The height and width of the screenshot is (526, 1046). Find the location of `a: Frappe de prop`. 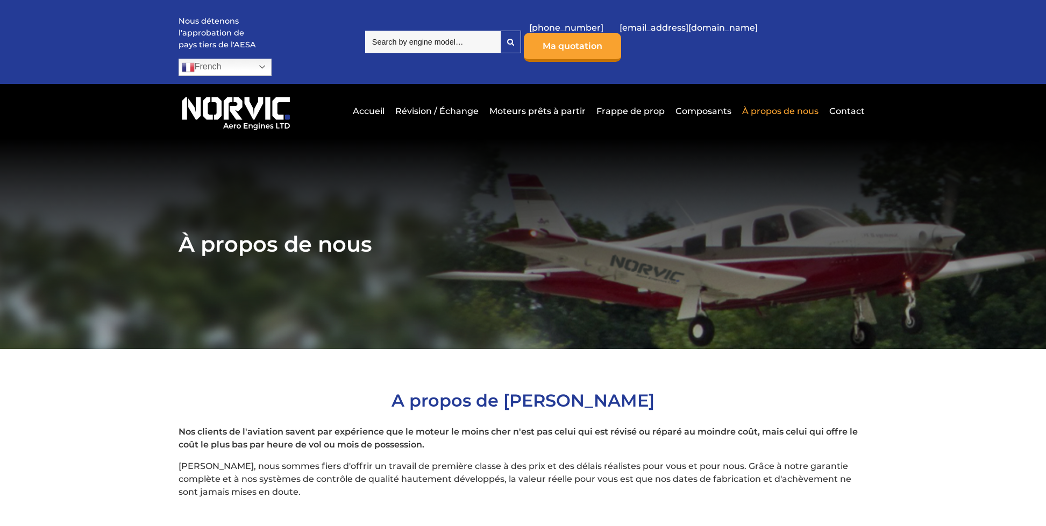

a: Frappe de prop is located at coordinates (630, 111).